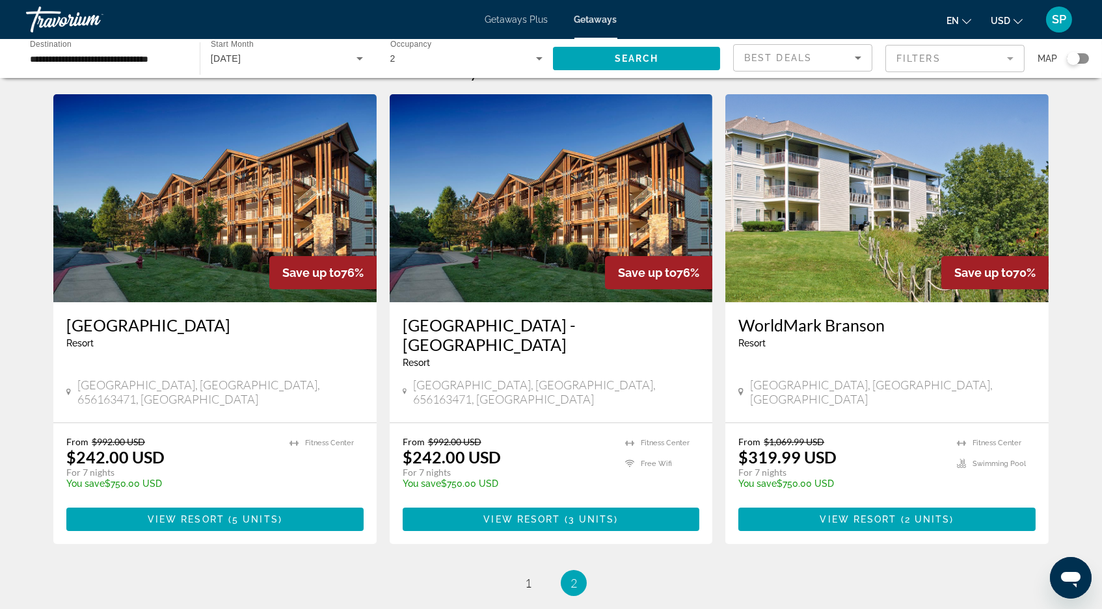 This screenshot has height=609, width=1102. I want to click on span: Search, so click(637, 59).